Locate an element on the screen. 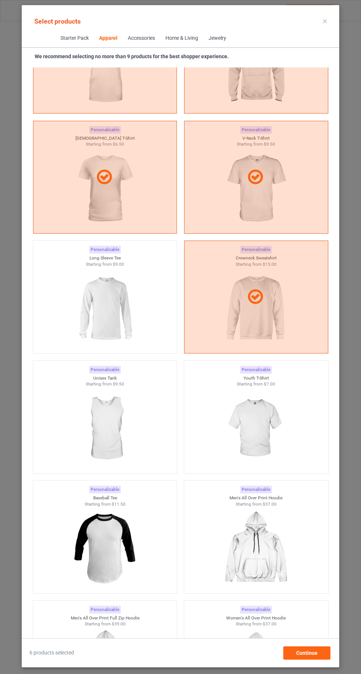  div: Continue is located at coordinates (307, 653).